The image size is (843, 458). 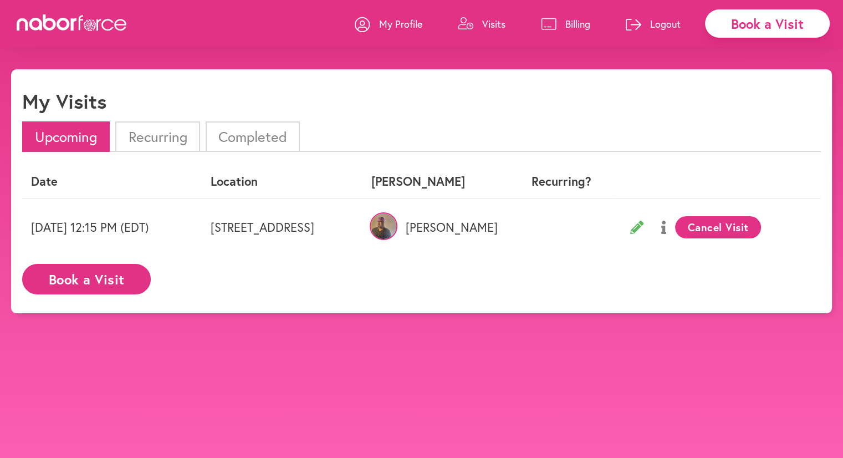 I want to click on a: Book a Visit, so click(x=87, y=277).